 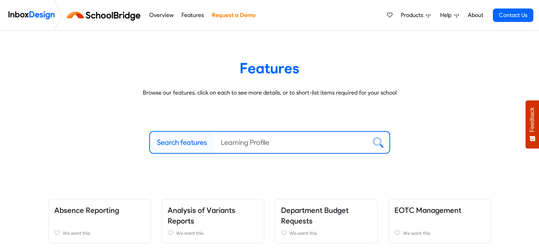 What do you see at coordinates (270, 68) in the screenshot?
I see `heading: Features` at bounding box center [270, 68].